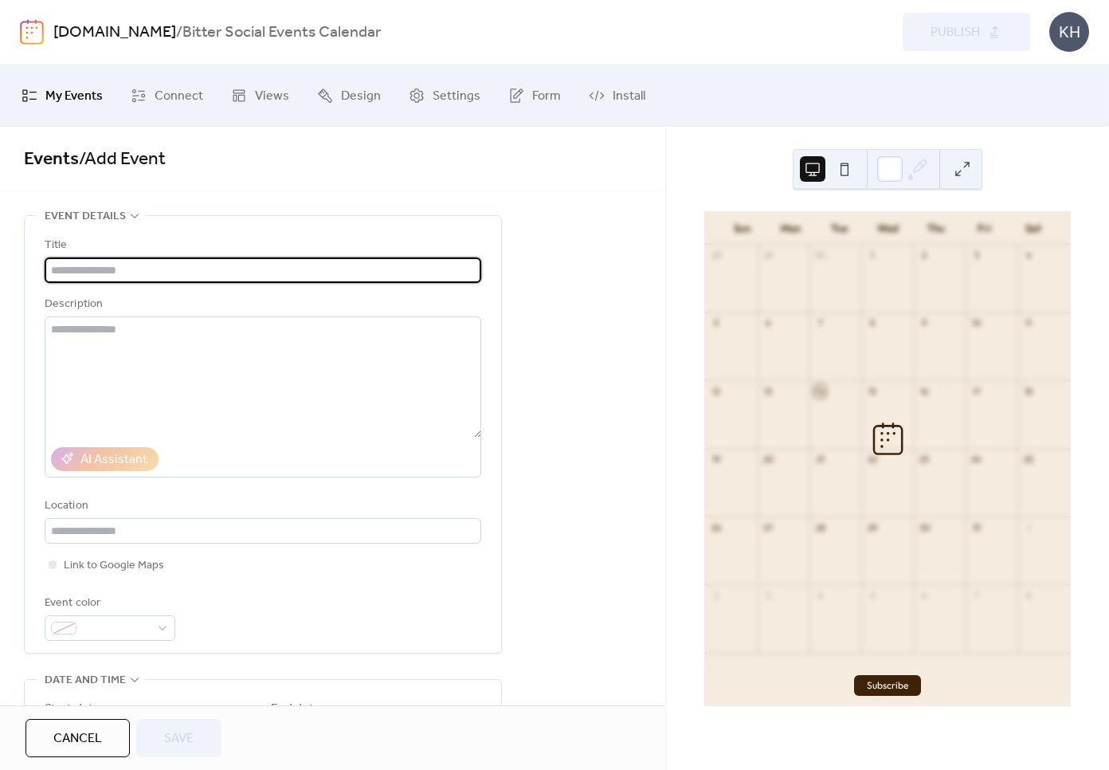 The width and height of the screenshot is (1109, 770). What do you see at coordinates (936, 229) in the screenshot?
I see `div: Thu` at bounding box center [936, 229].